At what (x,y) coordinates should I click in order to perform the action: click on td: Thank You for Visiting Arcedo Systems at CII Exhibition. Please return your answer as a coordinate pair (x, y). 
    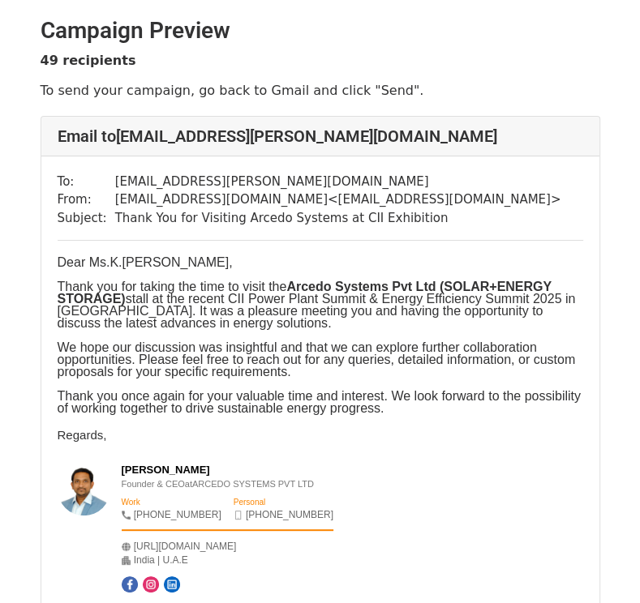
    Looking at the image, I should click on (338, 218).